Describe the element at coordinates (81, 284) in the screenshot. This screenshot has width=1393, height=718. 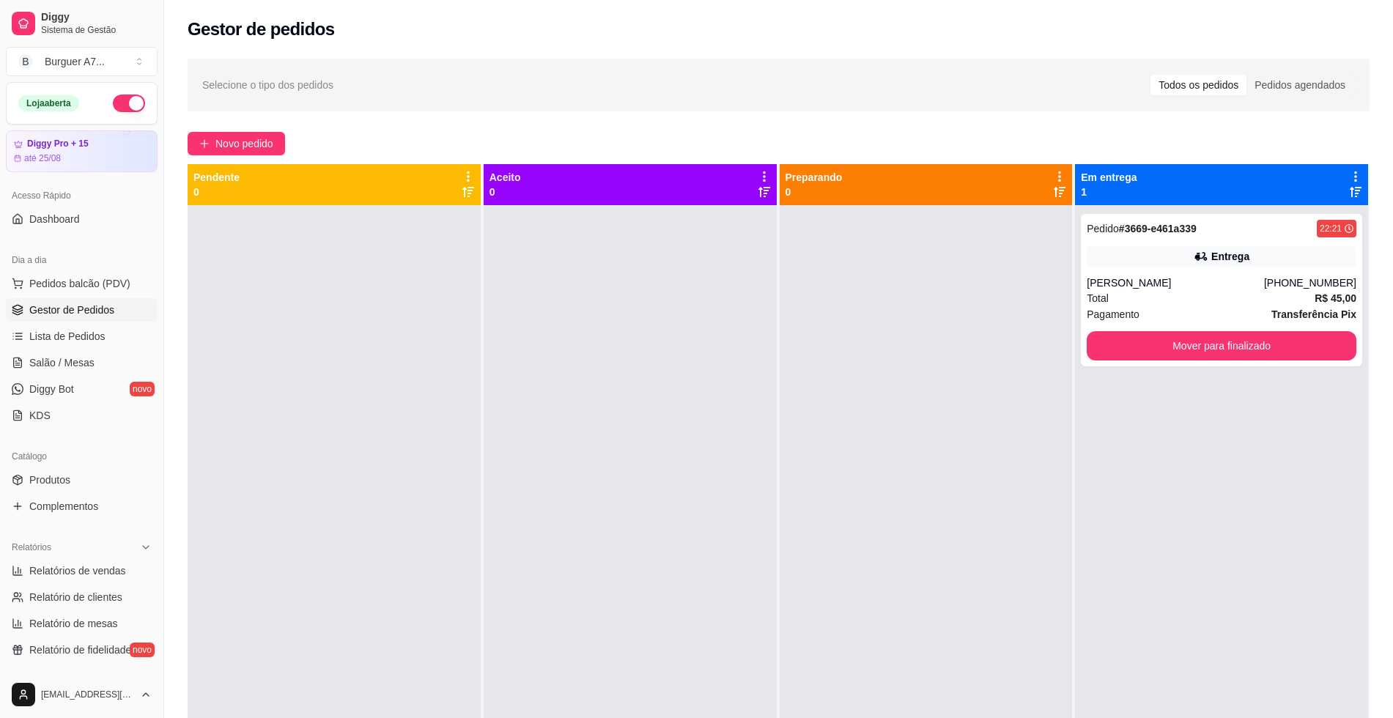
I see `button: Pedidos balcão (PDV)` at that location.